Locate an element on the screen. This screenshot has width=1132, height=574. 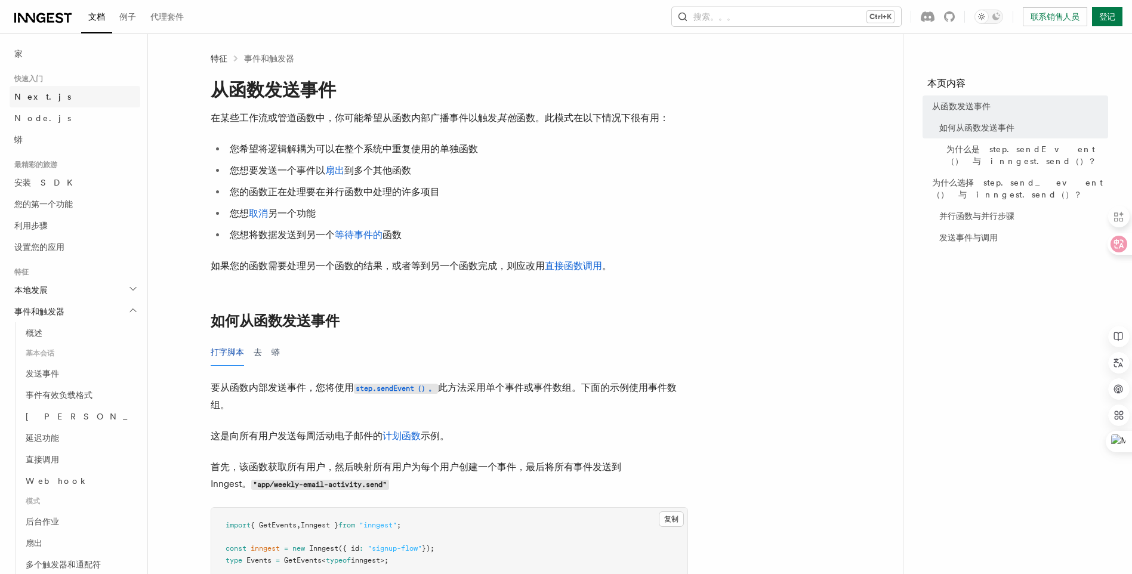
p: 如果您的函数需要处理另一个函数的结果，或者等到另一个函数完成，则应改用 。 is located at coordinates (449, 266).